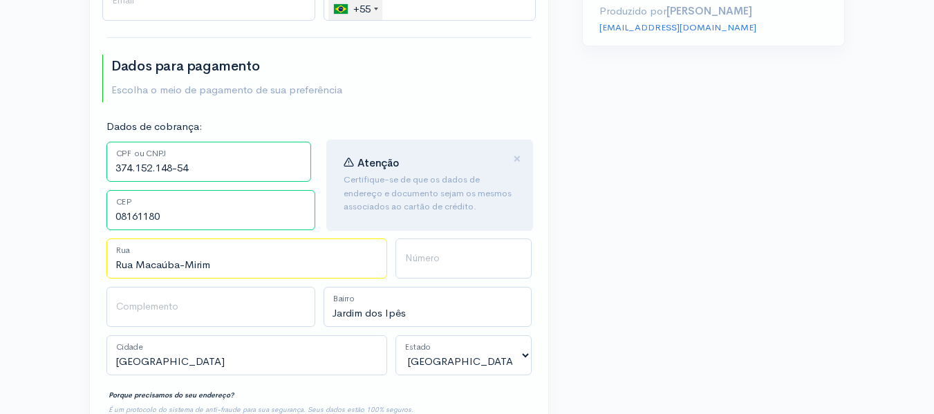  What do you see at coordinates (463, 259) in the screenshot?
I see `input: Número` at bounding box center [463, 259].